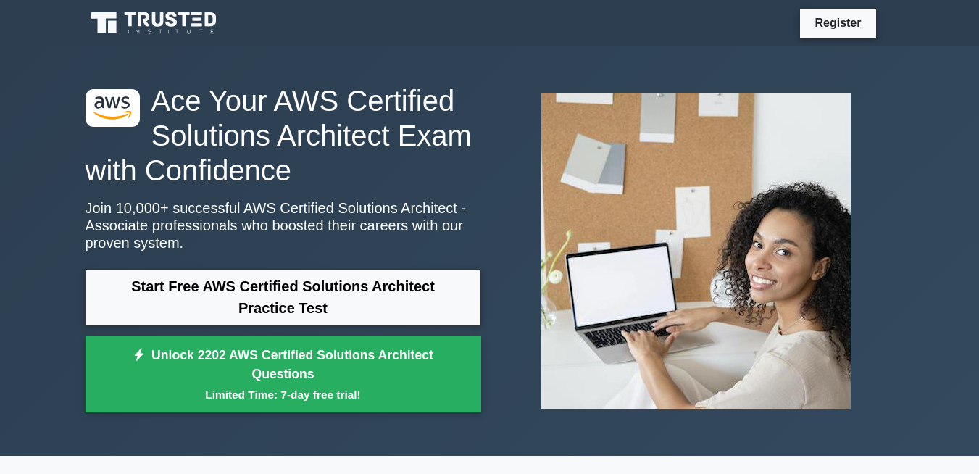 The width and height of the screenshot is (979, 474). I want to click on a: Unlock 2202 AWS Certified Solutions Architect QuestionsLimited Time: 7-day free trial!, so click(283, 375).